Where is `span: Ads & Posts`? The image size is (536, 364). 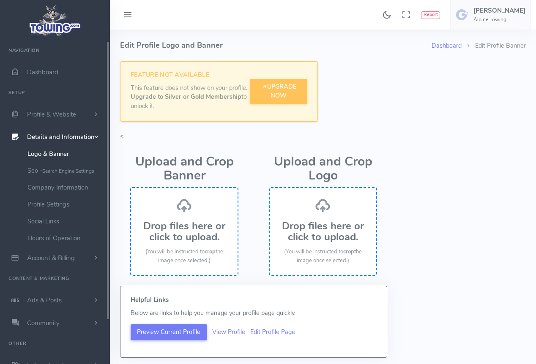
span: Ads & Posts is located at coordinates (44, 300).